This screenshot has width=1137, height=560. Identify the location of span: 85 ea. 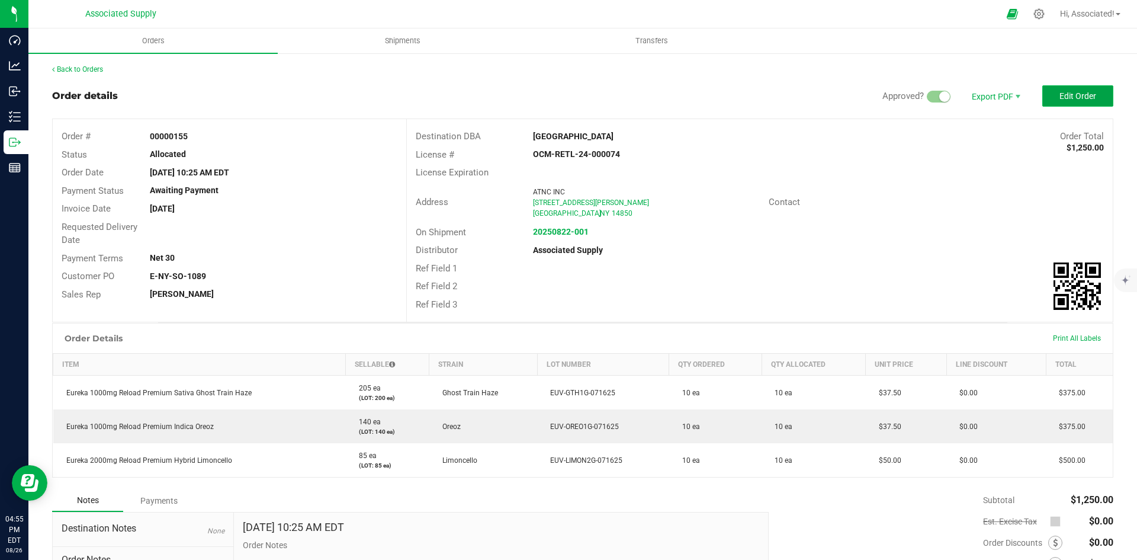
(365, 455).